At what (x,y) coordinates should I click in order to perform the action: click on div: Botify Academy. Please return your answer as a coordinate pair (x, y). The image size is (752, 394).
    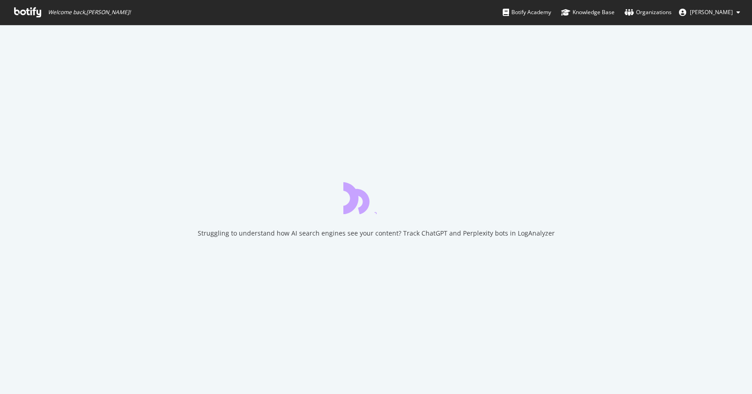
    Looking at the image, I should click on (527, 12).